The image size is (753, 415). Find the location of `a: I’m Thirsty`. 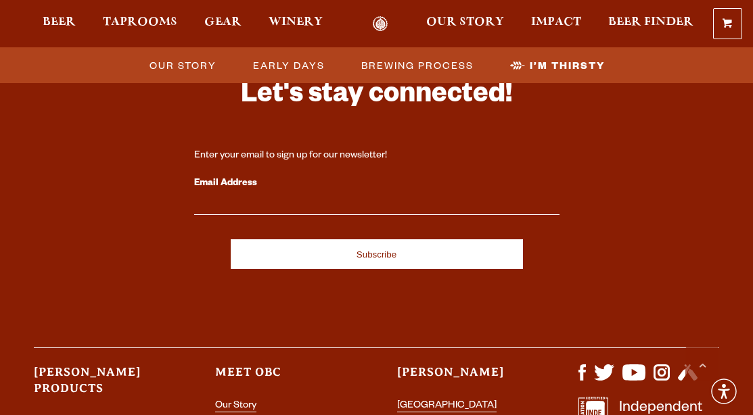

a: I’m Thirsty is located at coordinates (557, 65).